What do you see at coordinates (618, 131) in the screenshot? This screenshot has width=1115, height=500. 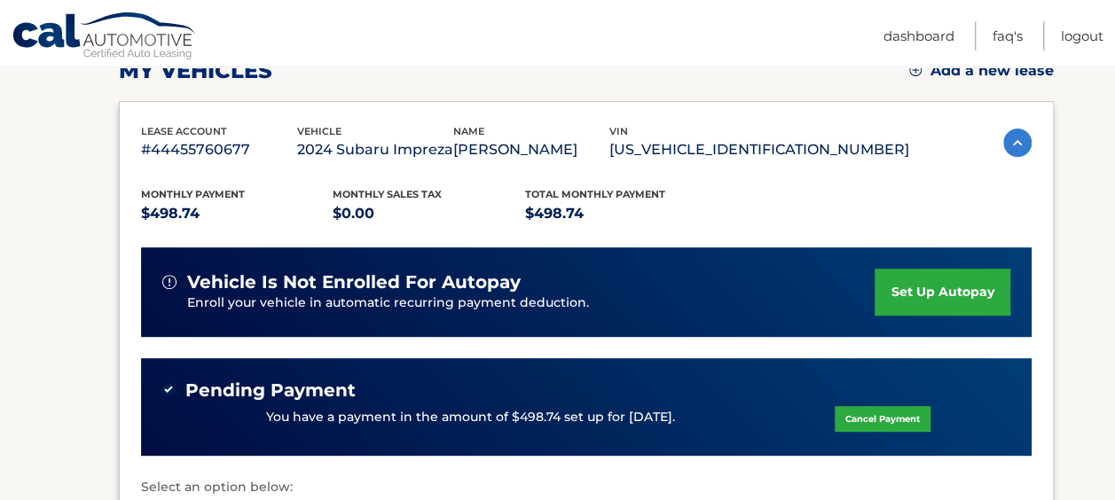 I see `span: vin` at bounding box center [618, 131].